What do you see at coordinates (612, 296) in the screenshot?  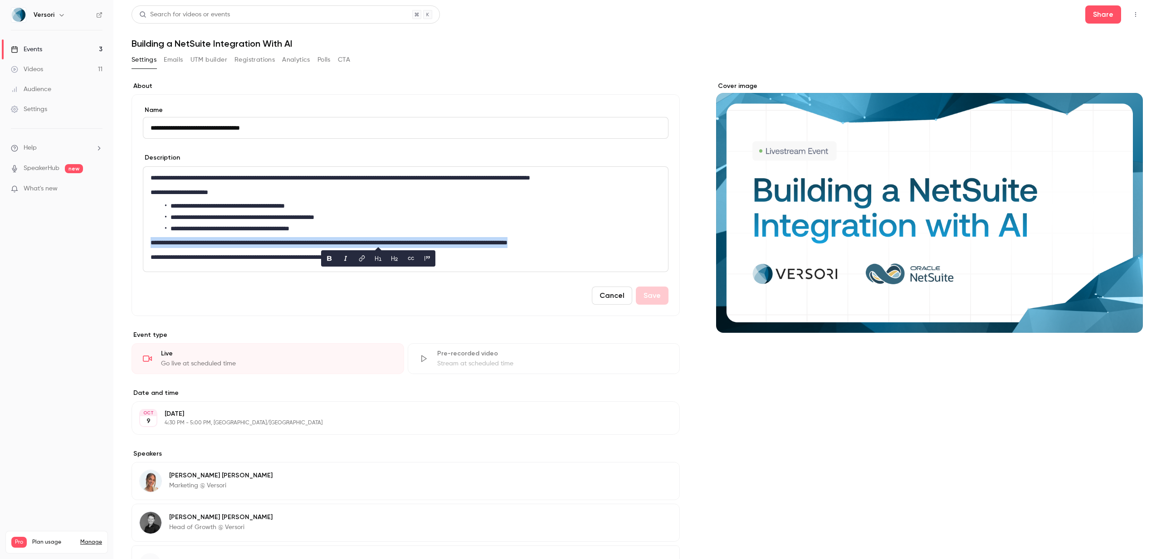 I see `button: Cancel` at bounding box center [612, 296].